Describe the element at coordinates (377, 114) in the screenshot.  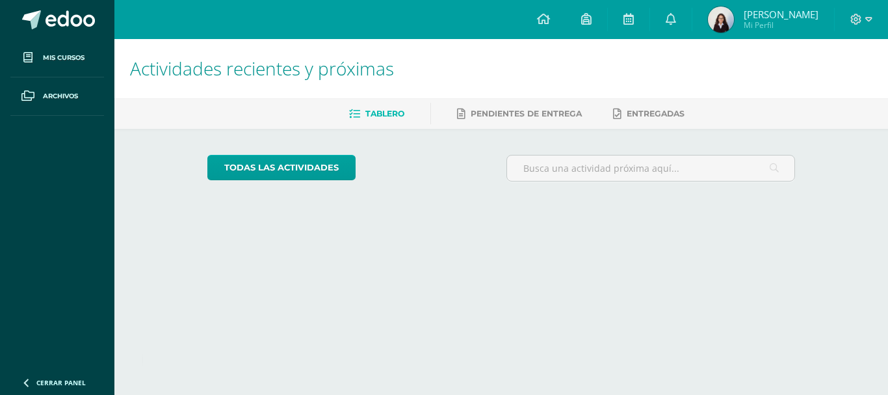
I see `a: Tablero` at that location.